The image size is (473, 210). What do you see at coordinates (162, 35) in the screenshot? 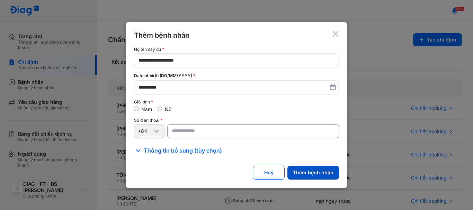
I see `div: Thêm bệnh nhân` at bounding box center [162, 35].